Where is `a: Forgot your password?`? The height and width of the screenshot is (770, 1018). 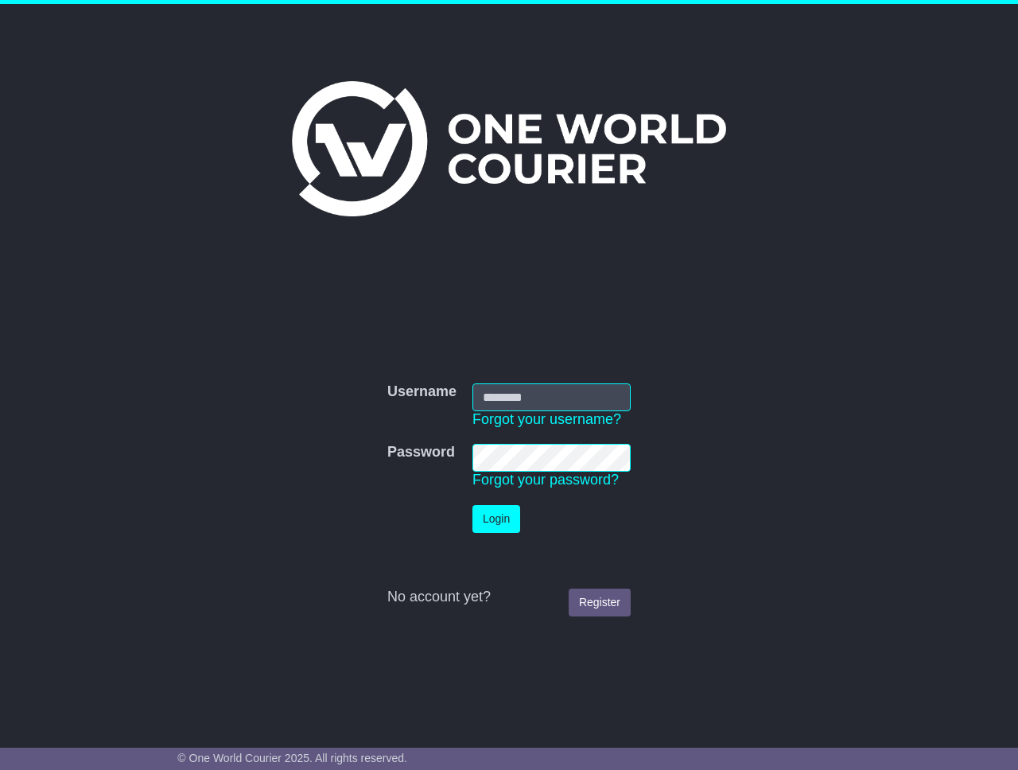
a: Forgot your password? is located at coordinates (546, 480).